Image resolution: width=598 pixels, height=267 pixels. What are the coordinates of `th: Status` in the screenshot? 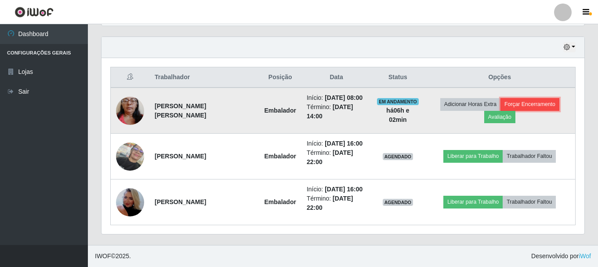 It's located at (398, 77).